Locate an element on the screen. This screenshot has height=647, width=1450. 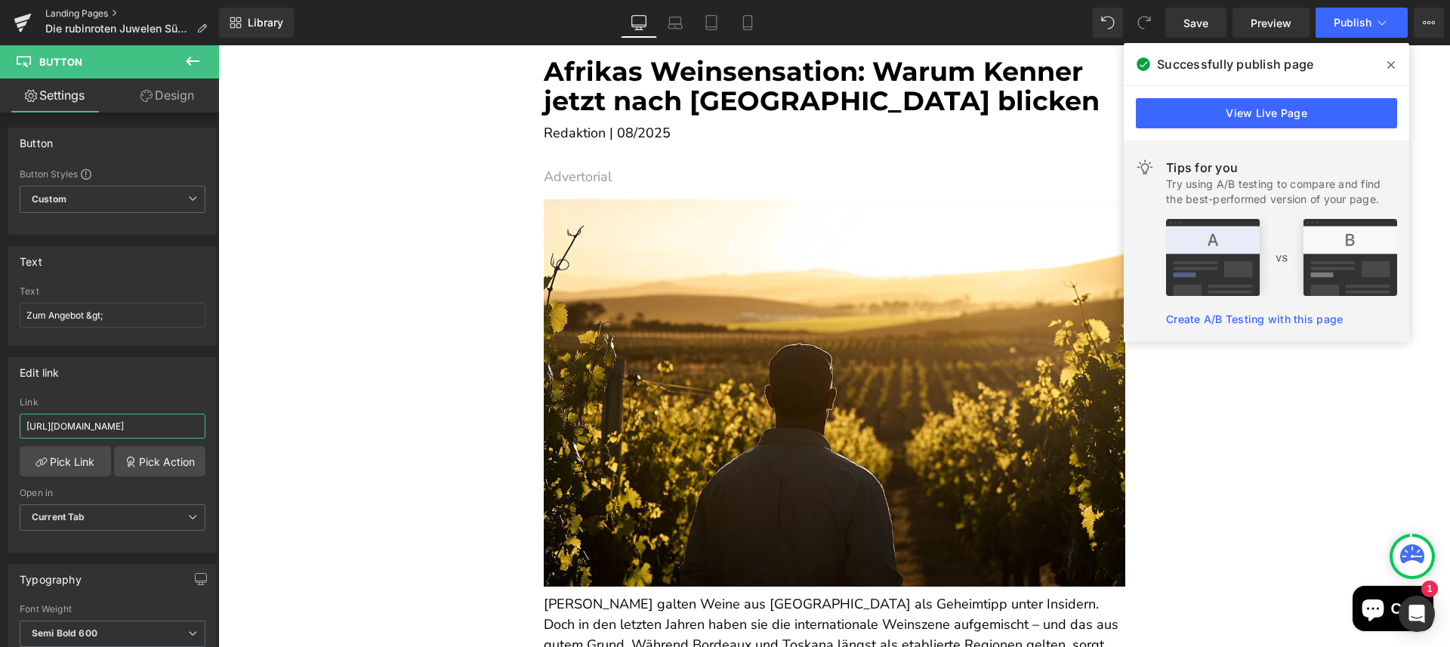
button: More is located at coordinates (1429, 23).